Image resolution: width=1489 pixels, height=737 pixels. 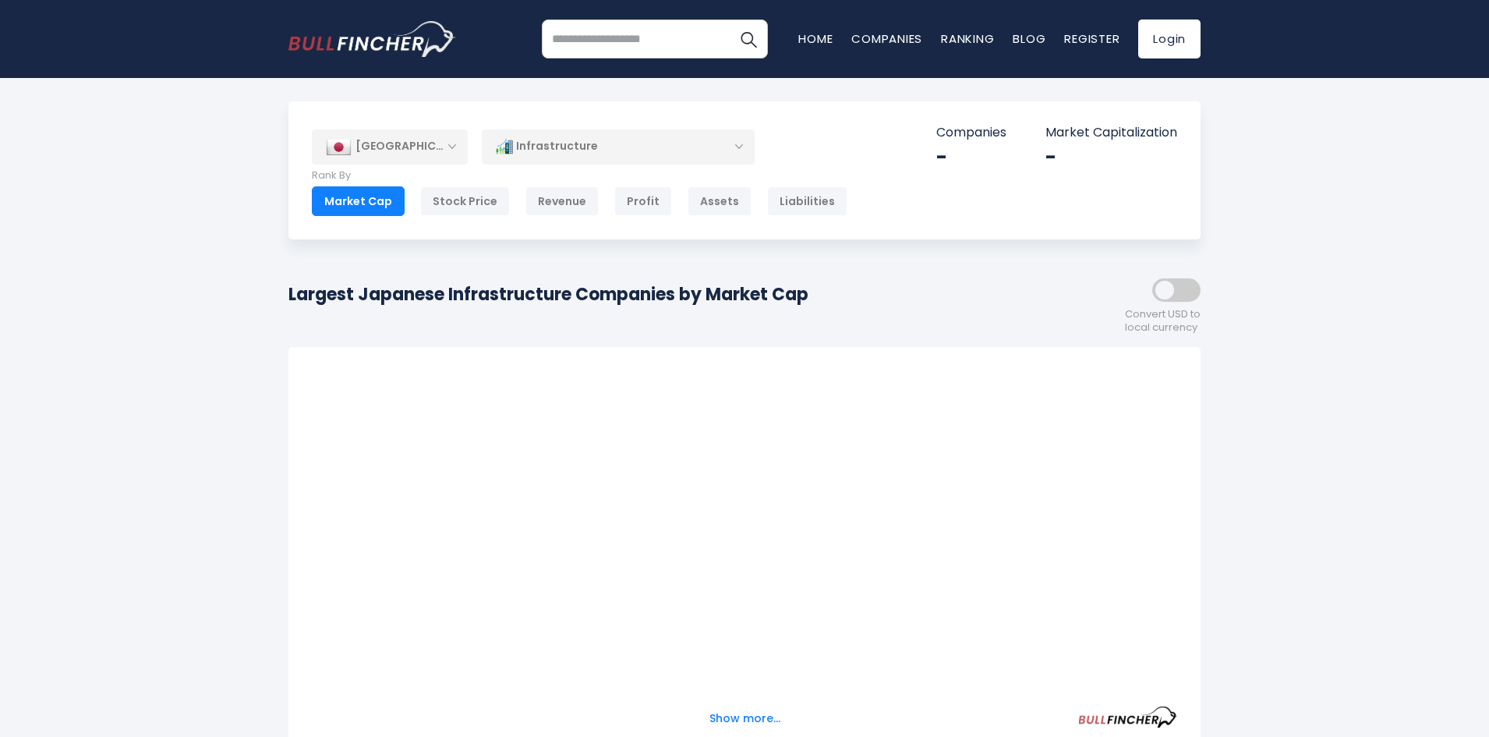 What do you see at coordinates (643, 201) in the screenshot?
I see `div: Profit` at bounding box center [643, 201].